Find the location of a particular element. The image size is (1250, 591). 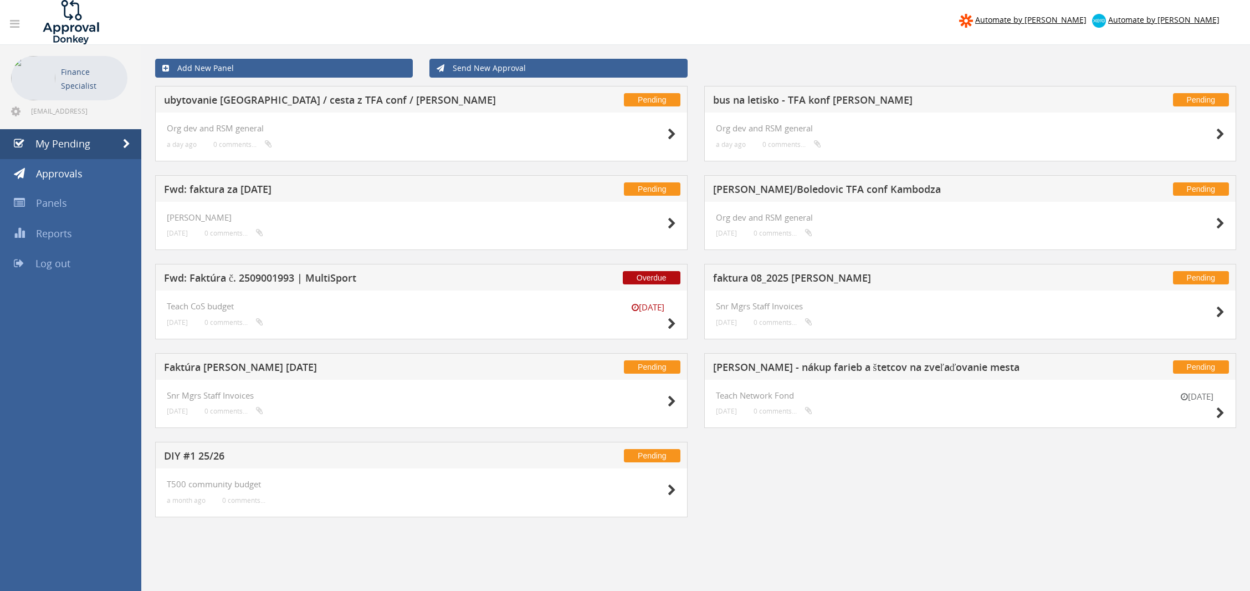

span: Panels is located at coordinates (52, 203).